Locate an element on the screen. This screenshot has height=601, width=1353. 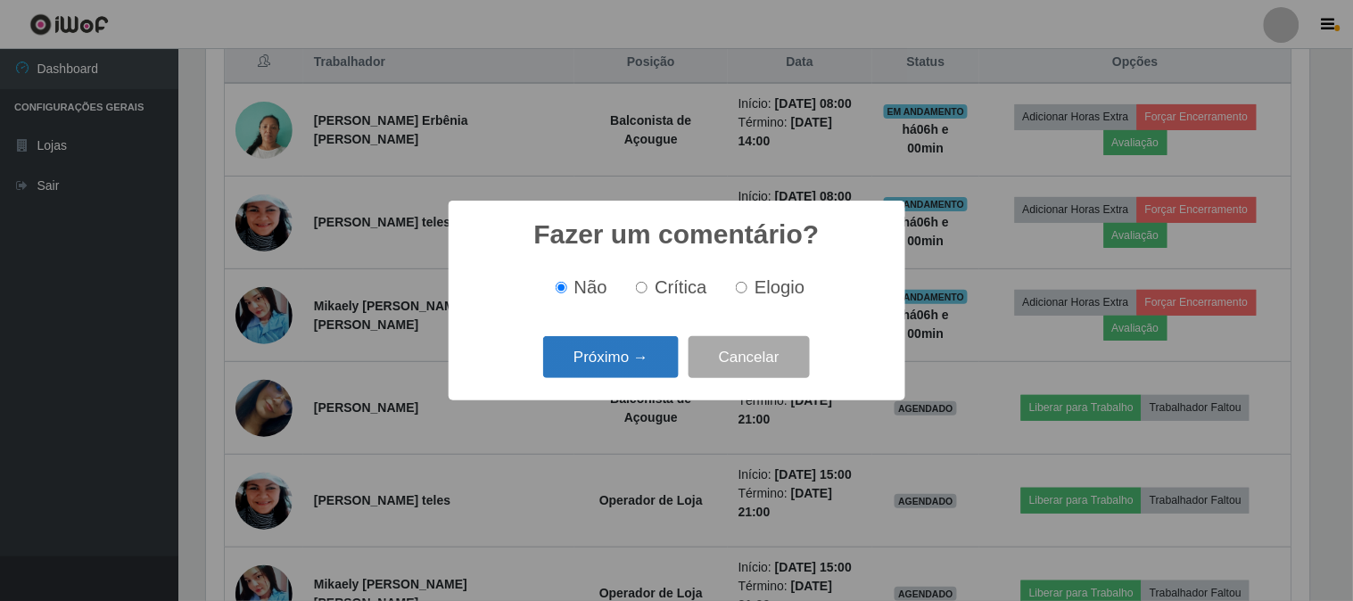
button: Cancelar is located at coordinates (749, 357).